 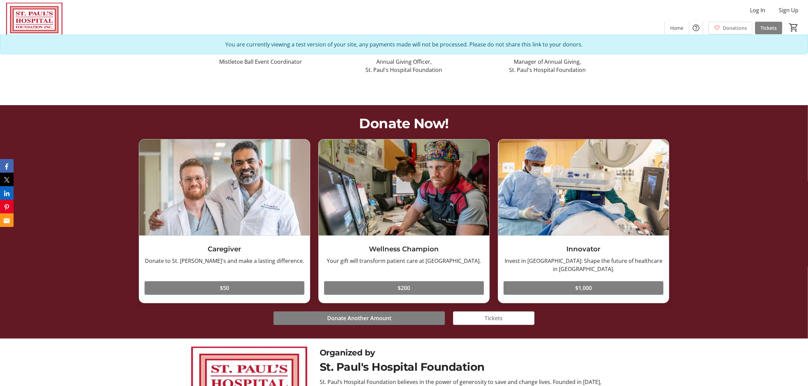 What do you see at coordinates (583, 249) in the screenshot?
I see `h3: Innovator` at bounding box center [583, 249].